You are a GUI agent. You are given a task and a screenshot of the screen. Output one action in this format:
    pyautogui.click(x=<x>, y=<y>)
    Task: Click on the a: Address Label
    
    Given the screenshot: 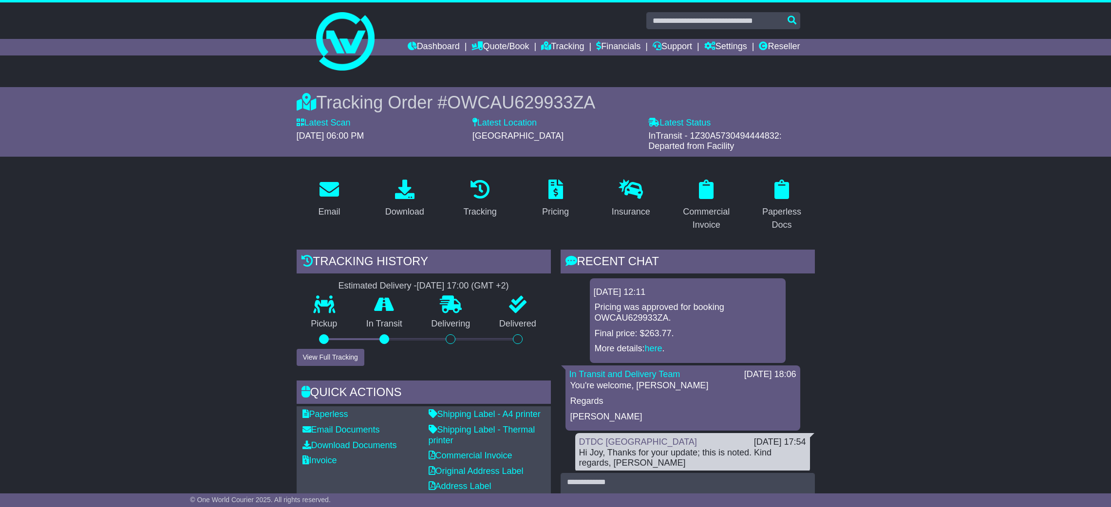 What is the action you would take?
    pyautogui.click(x=460, y=486)
    